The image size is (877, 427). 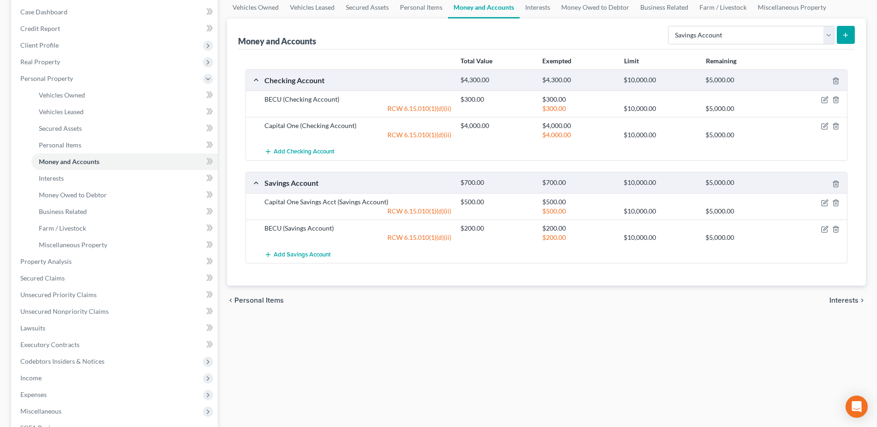 What do you see at coordinates (476, 61) in the screenshot?
I see `strong: Total Value` at bounding box center [476, 61].